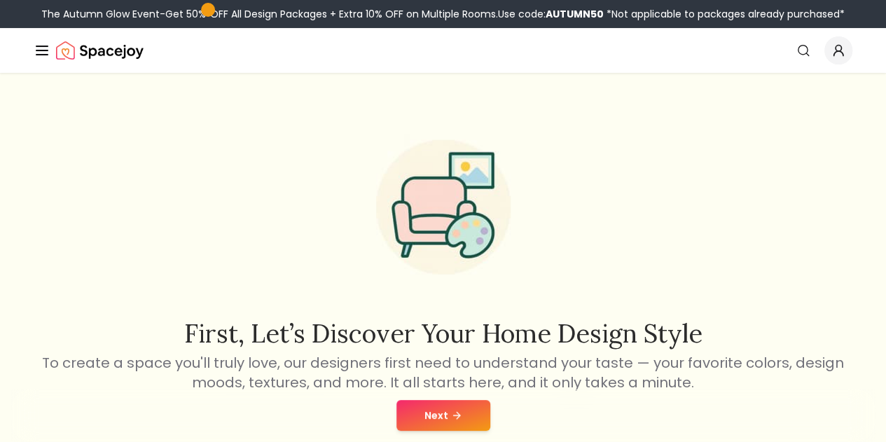  Describe the element at coordinates (443, 333) in the screenshot. I see `h2: First, let’s discover your home design style` at that location.